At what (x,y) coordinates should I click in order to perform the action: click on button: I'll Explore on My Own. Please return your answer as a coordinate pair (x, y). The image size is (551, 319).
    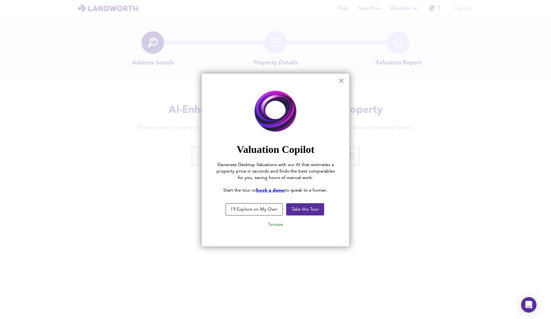
    Looking at the image, I should click on (254, 209).